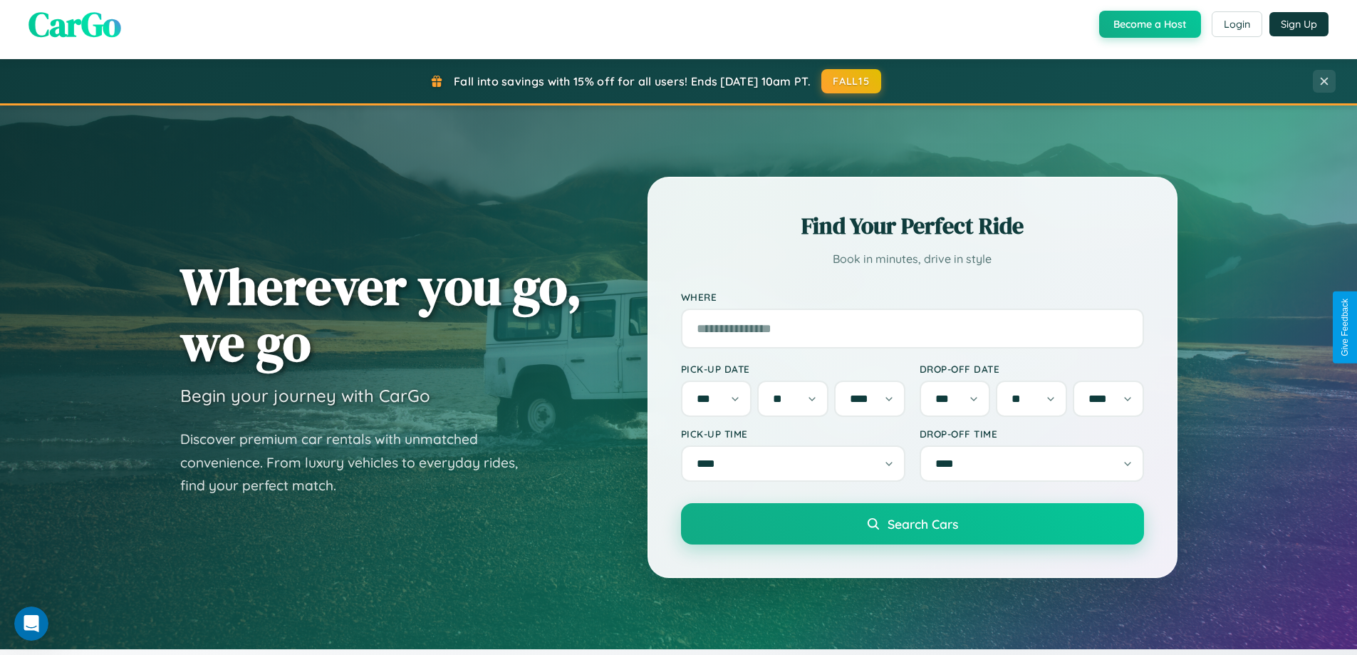  Describe the element at coordinates (1345, 327) in the screenshot. I see `div: Give Feedback` at that location.